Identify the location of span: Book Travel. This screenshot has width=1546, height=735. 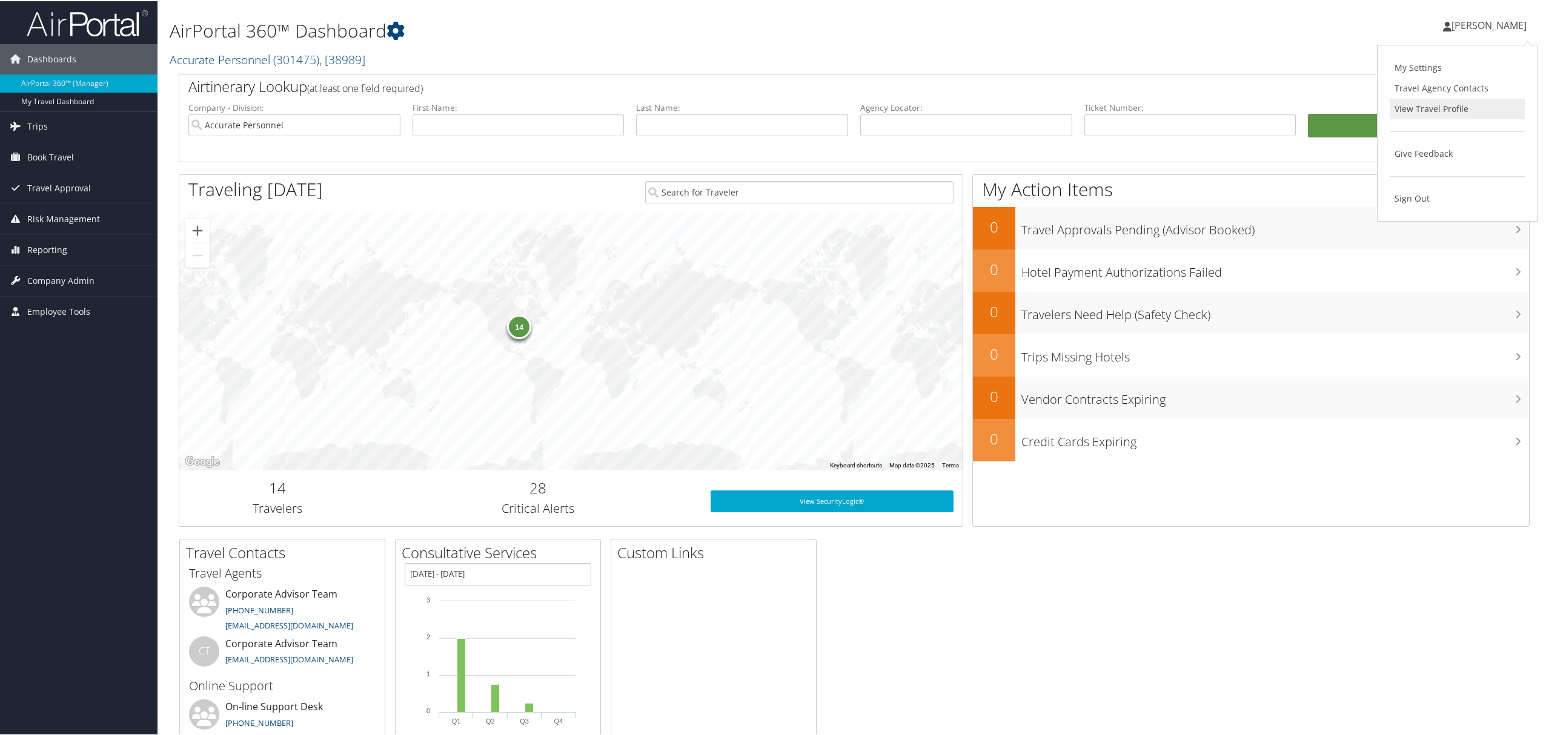
(50, 156).